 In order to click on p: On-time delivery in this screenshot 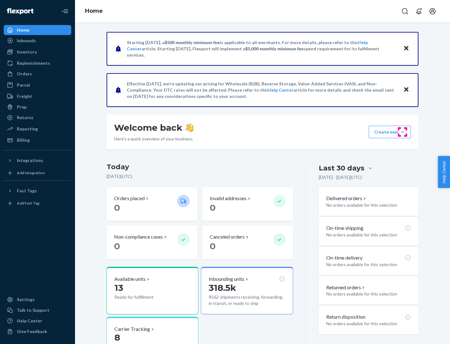, I will do `click(344, 257)`.